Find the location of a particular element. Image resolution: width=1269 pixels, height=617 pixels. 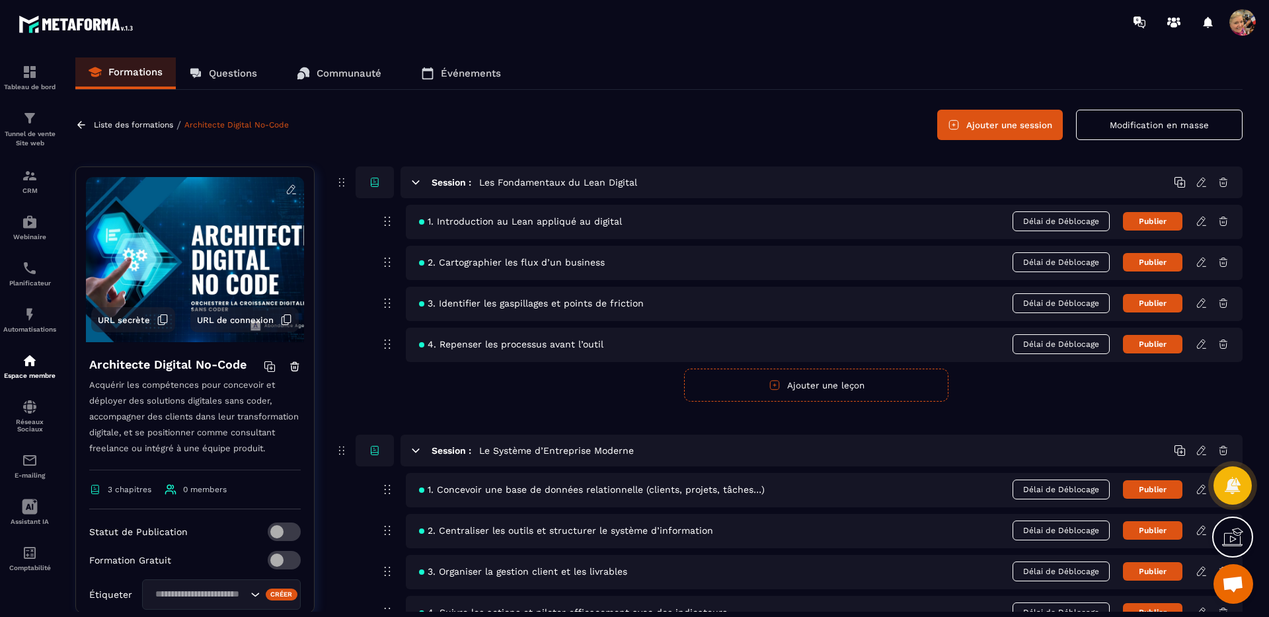

p: Webinaire is located at coordinates (30, 237).